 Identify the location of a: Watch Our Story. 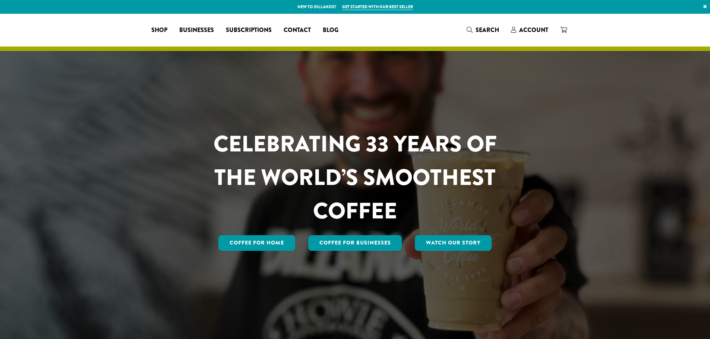
(453, 243).